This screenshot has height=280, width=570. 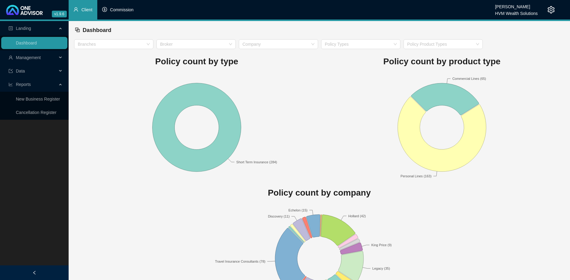 I want to click on text: Short Term Insurance (284), so click(x=257, y=162).